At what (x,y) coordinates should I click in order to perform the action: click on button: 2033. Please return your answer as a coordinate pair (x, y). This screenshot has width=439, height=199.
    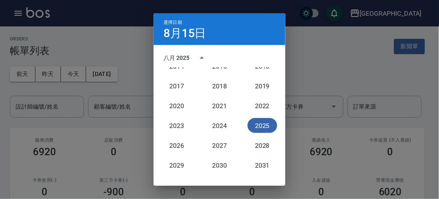
    Looking at the image, I should click on (220, 185).